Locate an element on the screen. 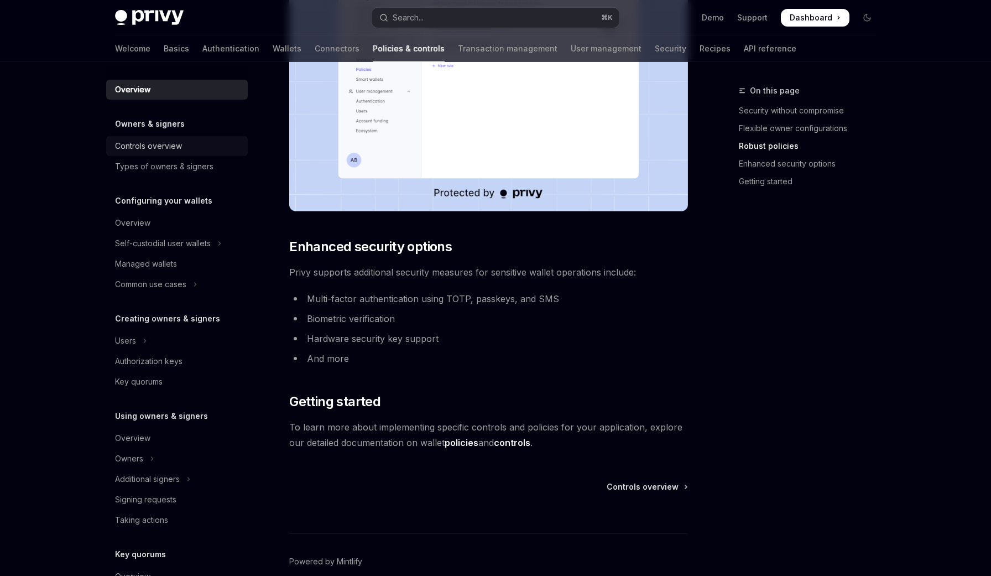 The image size is (991, 576). div: Key quorums is located at coordinates (139, 382).